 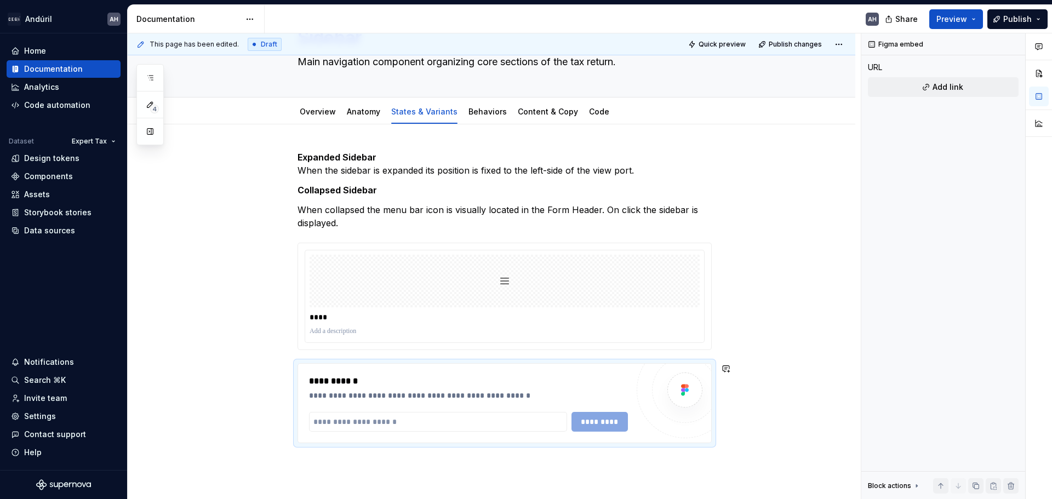 I want to click on div: Andúril, so click(x=38, y=19).